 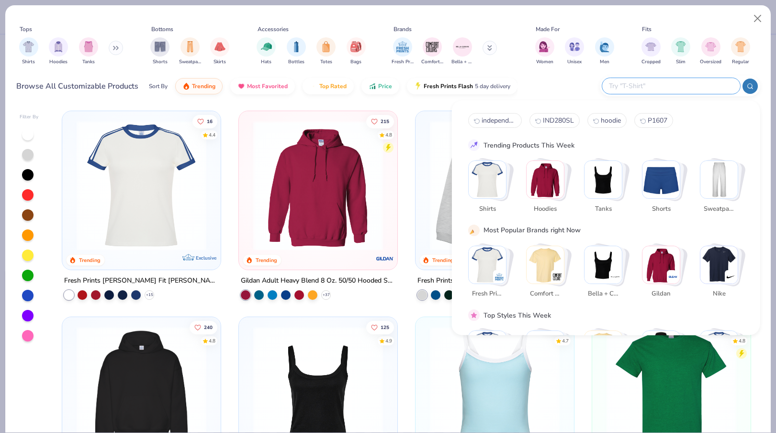 I want to click on div: filter for Oversized, so click(x=710, y=51).